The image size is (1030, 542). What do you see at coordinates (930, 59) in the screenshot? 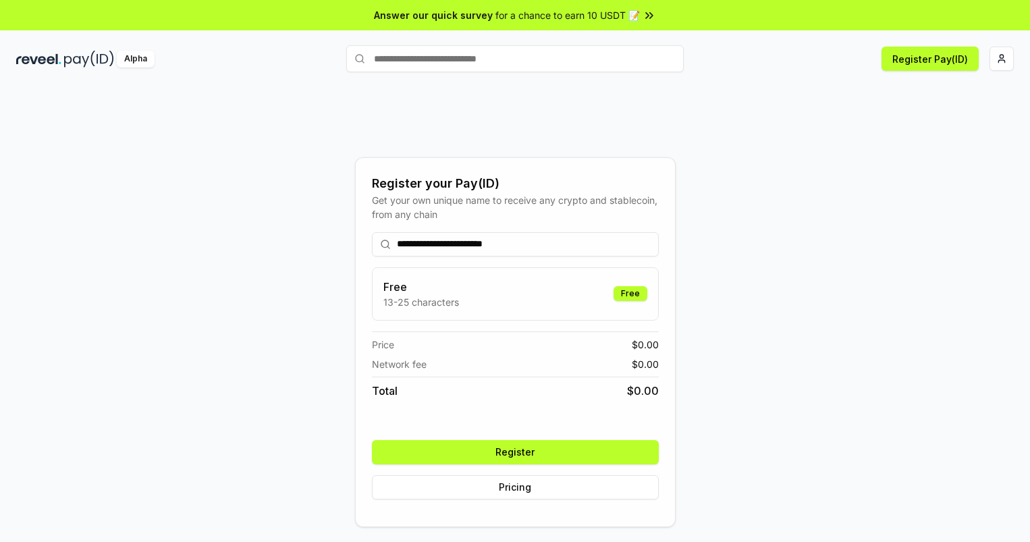
I see `button: Register Pay(ID)` at bounding box center [930, 59].